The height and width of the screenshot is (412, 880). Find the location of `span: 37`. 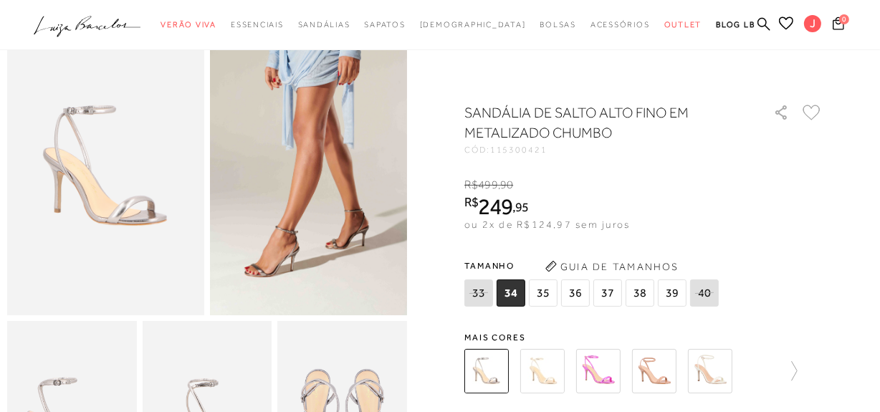

span: 37 is located at coordinates (607, 293).